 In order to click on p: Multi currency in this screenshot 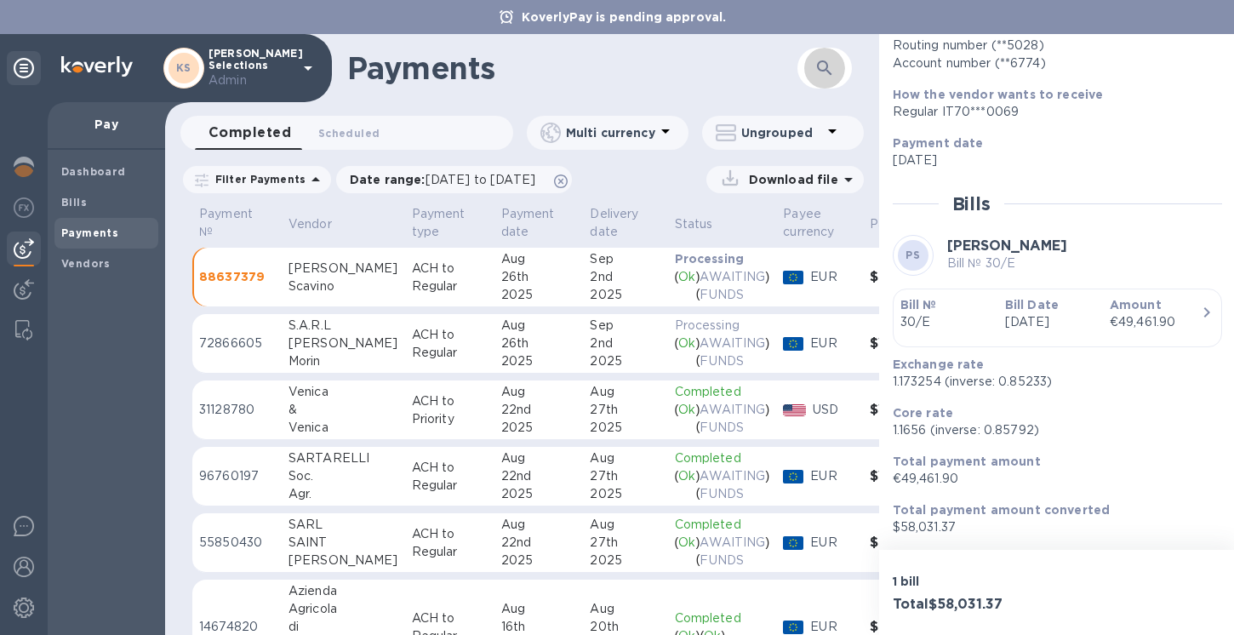, I will do `click(610, 133)`.